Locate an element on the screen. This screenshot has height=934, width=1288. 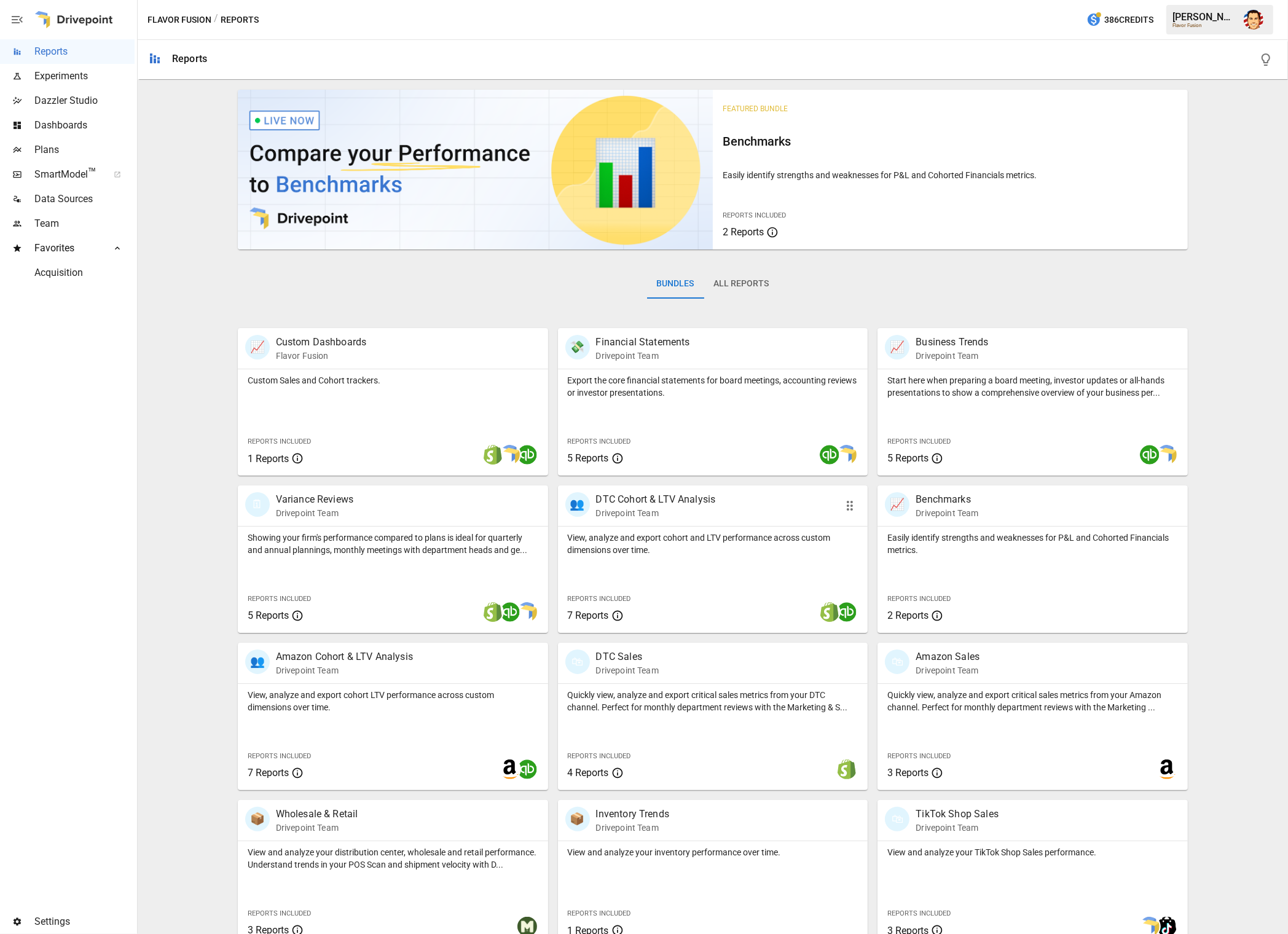
h6: Benchmarks is located at coordinates (950, 141).